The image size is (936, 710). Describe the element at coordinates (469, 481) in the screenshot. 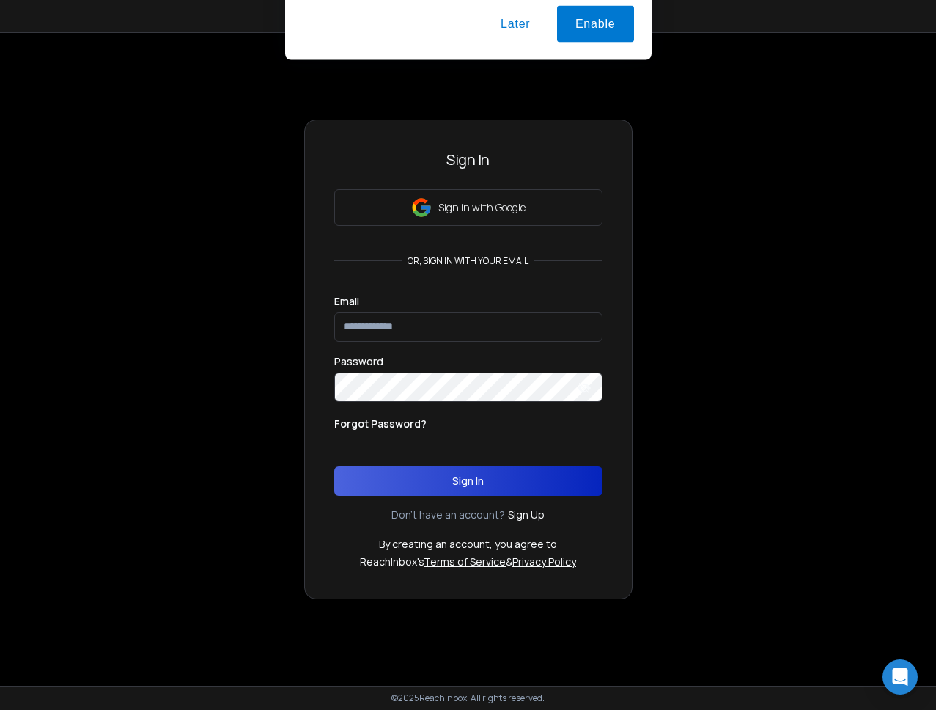

I see `button: Sign In` at that location.